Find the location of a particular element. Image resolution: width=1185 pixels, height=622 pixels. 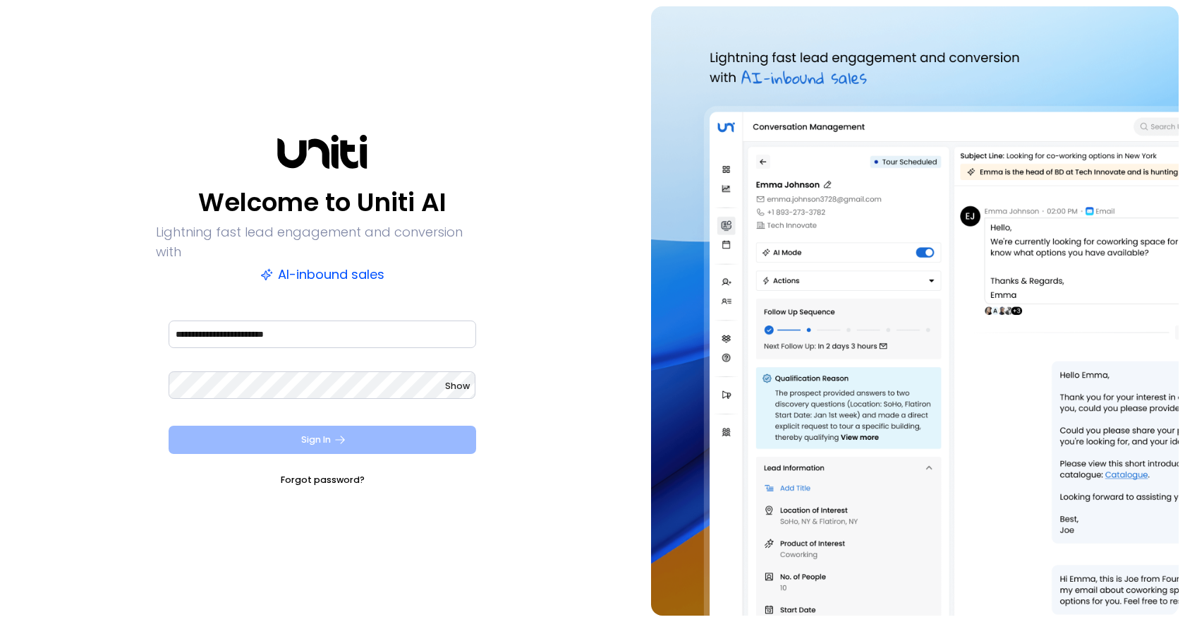

p: Welcome to Uniti AI is located at coordinates (322, 202).